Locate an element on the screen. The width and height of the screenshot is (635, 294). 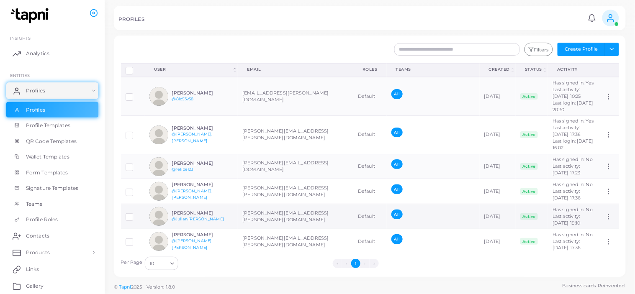
h5: PROFILES is located at coordinates (131, 19).